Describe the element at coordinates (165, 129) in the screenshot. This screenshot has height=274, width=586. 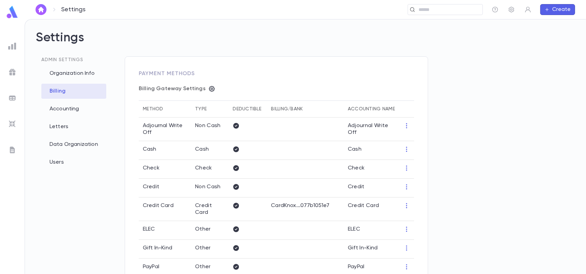
I see `p: Adjournal Write Off` at that location.